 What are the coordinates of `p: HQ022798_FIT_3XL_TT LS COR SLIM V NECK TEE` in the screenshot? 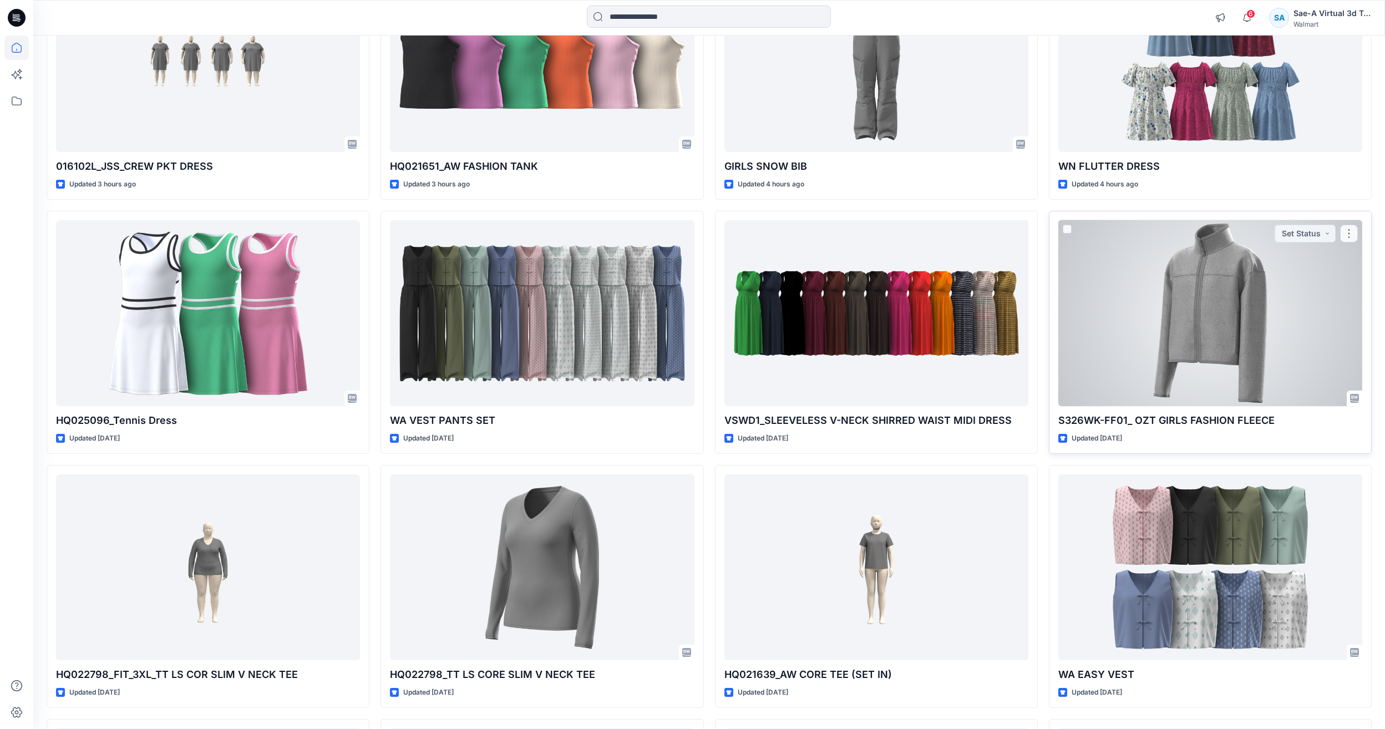 It's located at (208, 675).